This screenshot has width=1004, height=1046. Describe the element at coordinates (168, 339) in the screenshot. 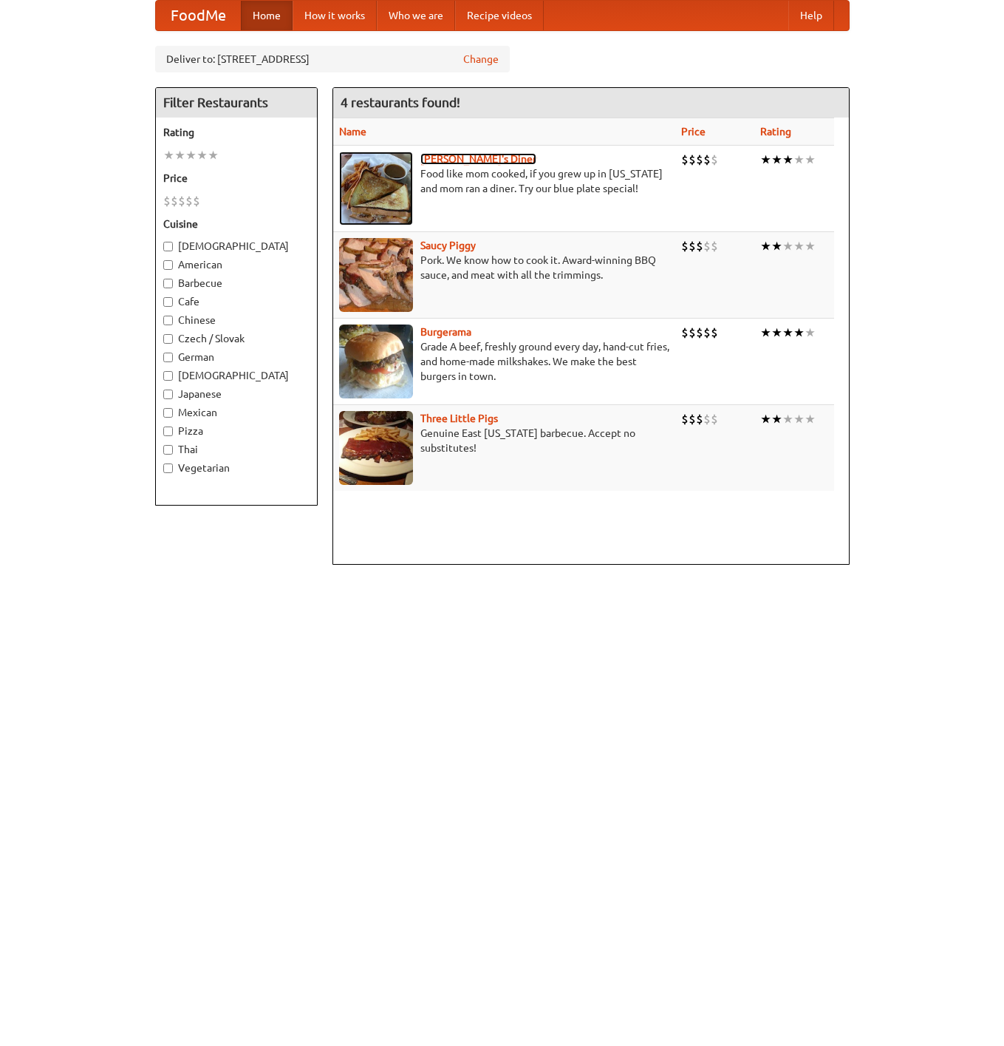

I see `input: Czech / Slovak` at that location.